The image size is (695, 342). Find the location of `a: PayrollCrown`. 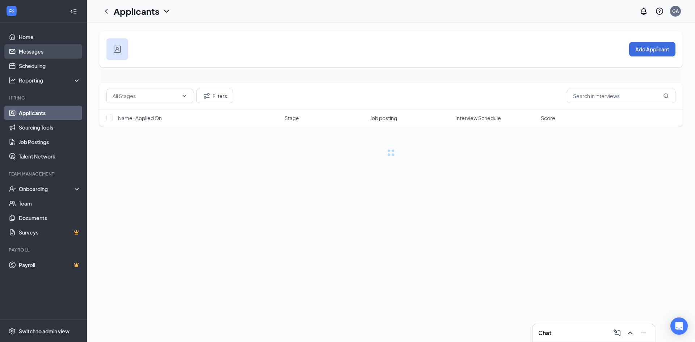

a: PayrollCrown is located at coordinates (50, 265).